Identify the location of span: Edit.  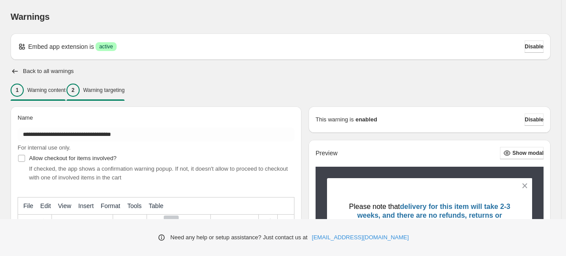
(46, 206).